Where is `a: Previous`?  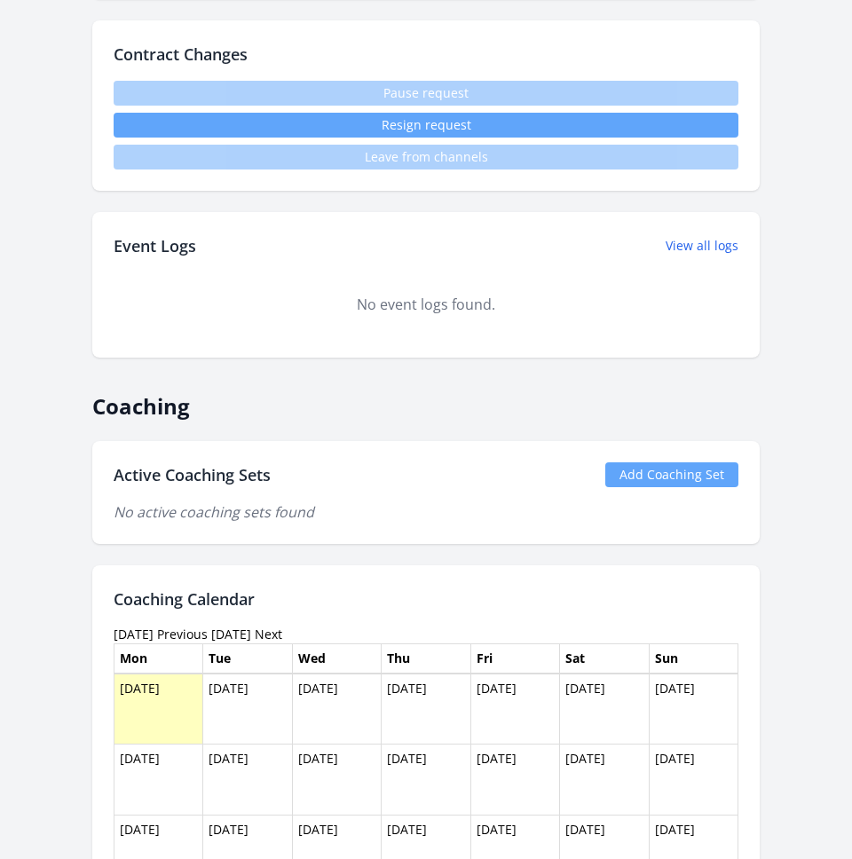 a: Previous is located at coordinates (182, 634).